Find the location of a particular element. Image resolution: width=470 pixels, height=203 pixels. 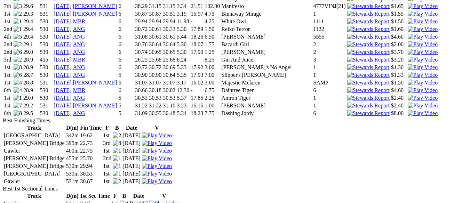

img: 3 is located at coordinates (18, 6).